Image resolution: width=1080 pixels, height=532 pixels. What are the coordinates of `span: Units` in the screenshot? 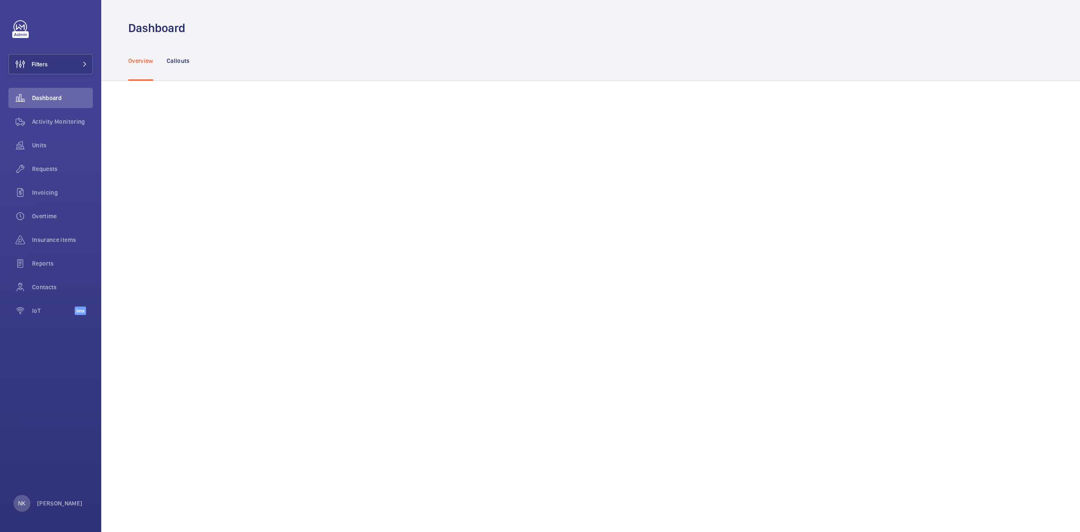 It's located at (62, 145).